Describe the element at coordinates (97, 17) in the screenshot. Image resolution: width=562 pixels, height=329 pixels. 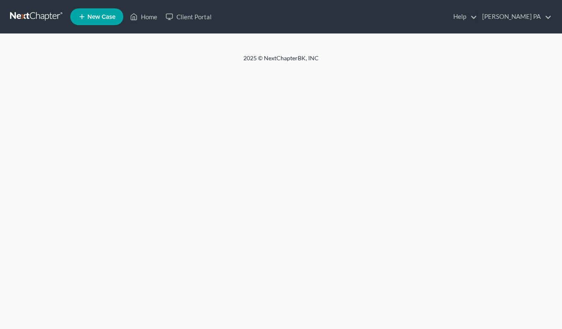
I see `new-legal-case-button: New Case` at that location.